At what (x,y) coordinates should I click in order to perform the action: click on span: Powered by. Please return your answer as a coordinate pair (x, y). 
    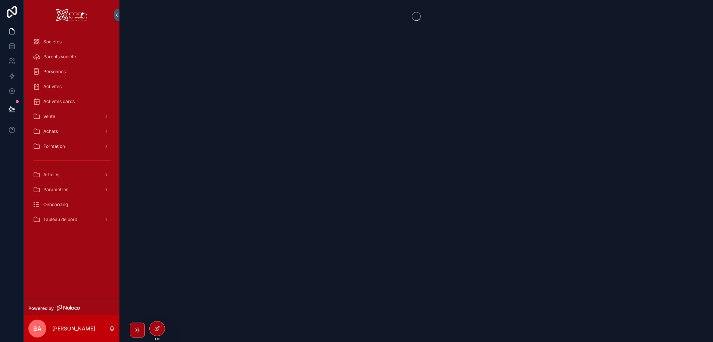
    Looking at the image, I should click on (41, 308).